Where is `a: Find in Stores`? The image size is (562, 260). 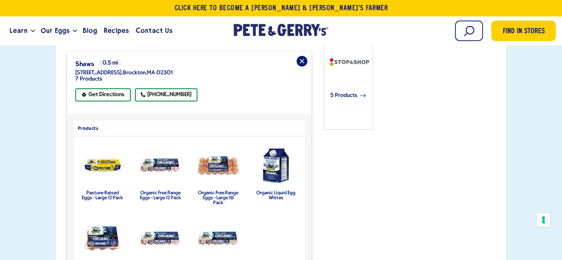 a: Find in Stores is located at coordinates (523, 31).